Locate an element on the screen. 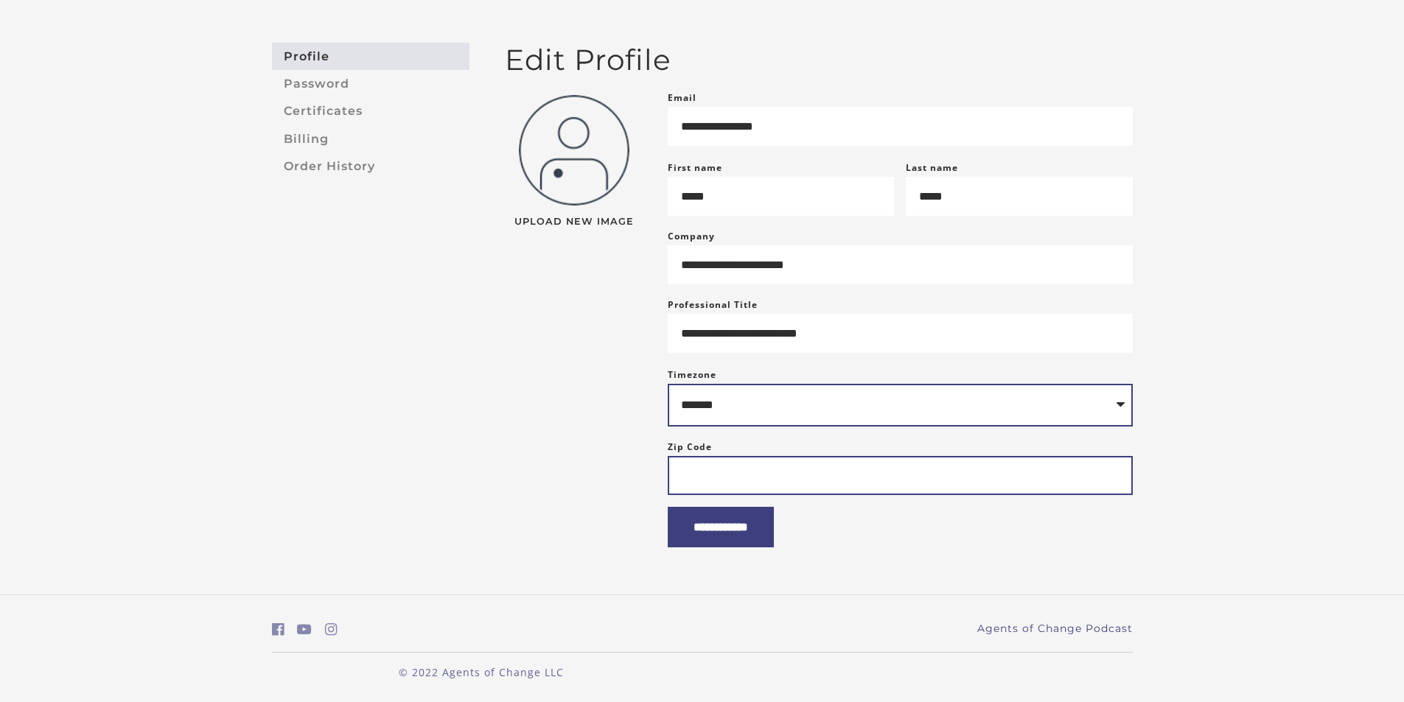  label: First name is located at coordinates (695, 167).